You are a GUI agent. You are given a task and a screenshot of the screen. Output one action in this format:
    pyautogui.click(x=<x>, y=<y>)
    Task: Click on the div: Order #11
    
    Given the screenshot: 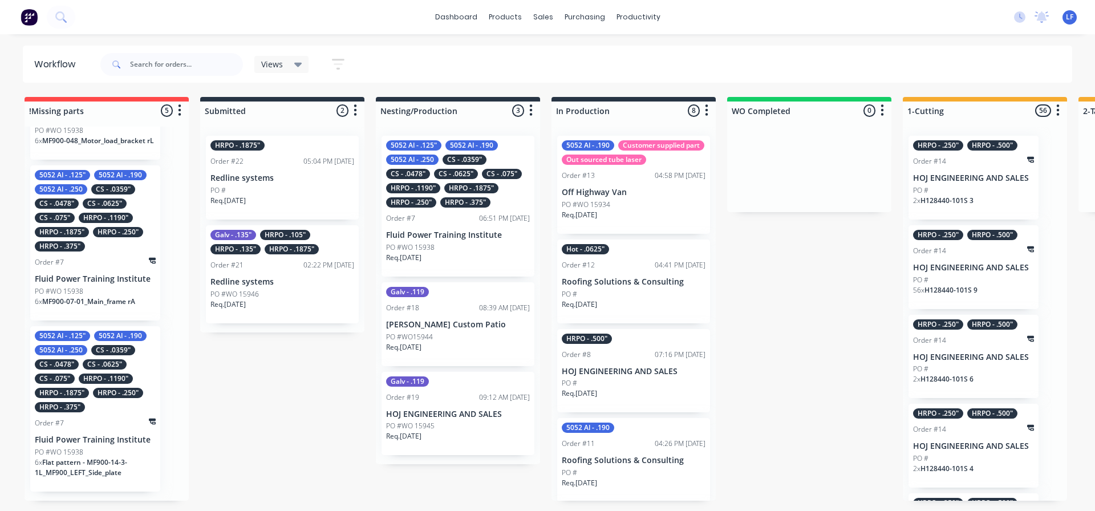 What is the action you would take?
    pyautogui.click(x=578, y=444)
    